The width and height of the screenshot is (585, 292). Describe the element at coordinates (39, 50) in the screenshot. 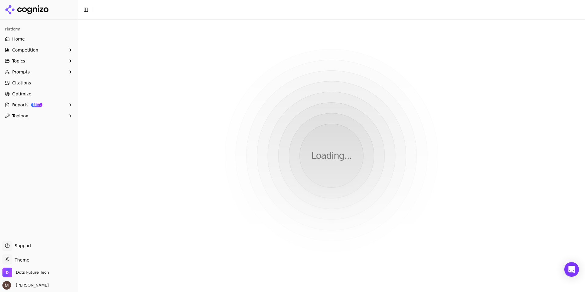

I see `button: Competition` at that location.